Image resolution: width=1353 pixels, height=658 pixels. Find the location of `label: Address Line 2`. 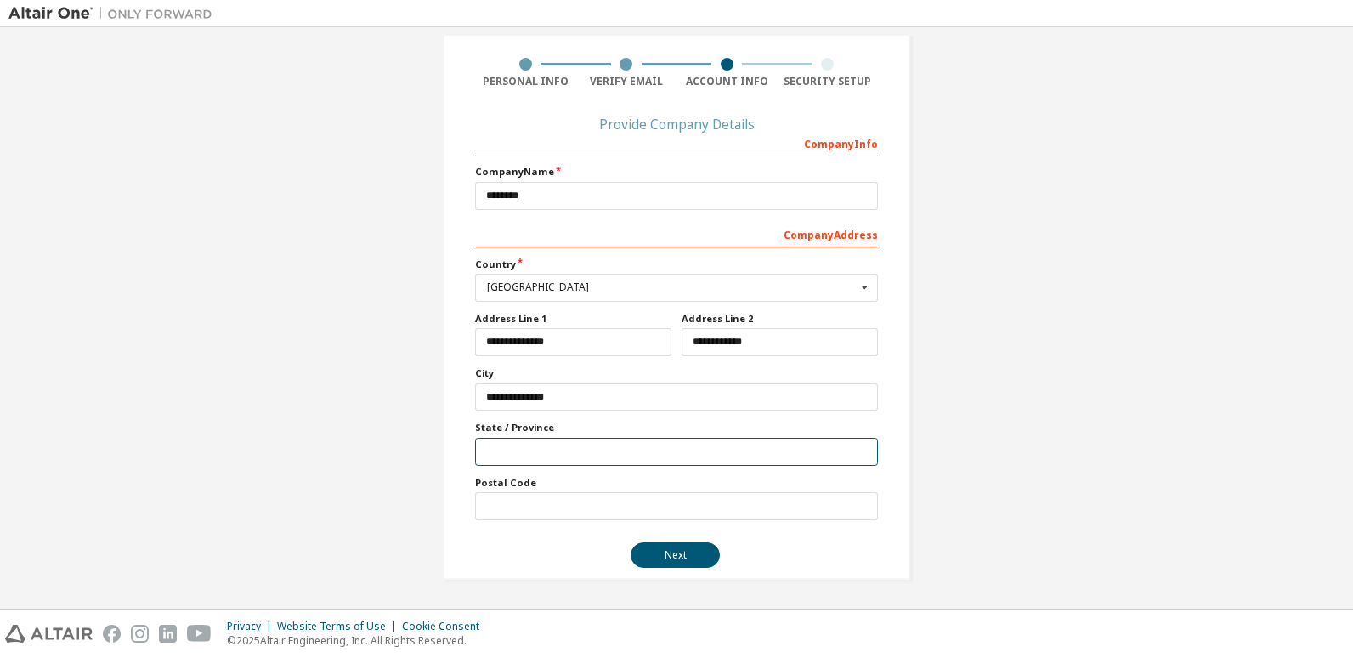

label: Address Line 2 is located at coordinates (779, 319).